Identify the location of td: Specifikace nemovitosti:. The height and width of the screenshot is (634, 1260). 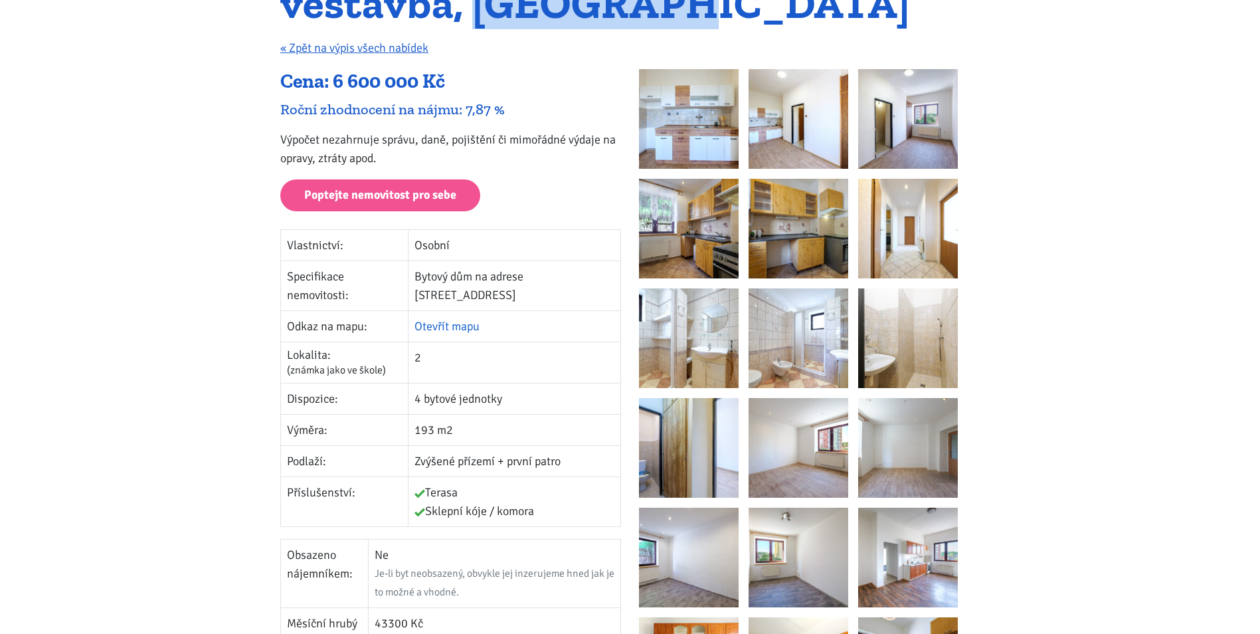
(345, 286).